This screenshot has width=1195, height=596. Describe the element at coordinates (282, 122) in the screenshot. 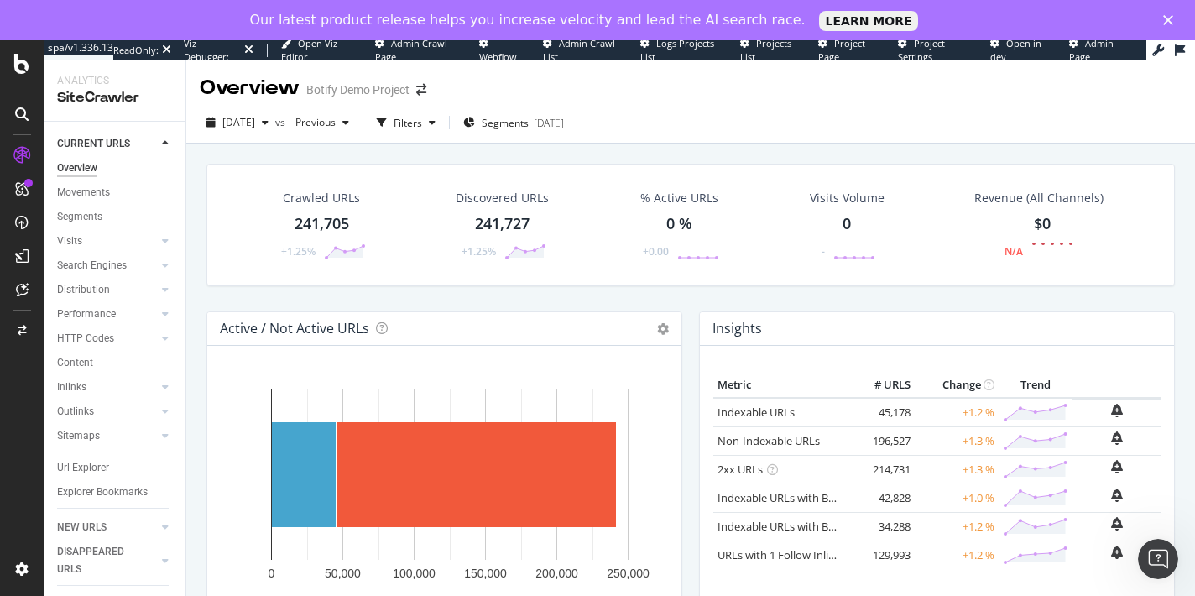

I see `span: vs` at that location.